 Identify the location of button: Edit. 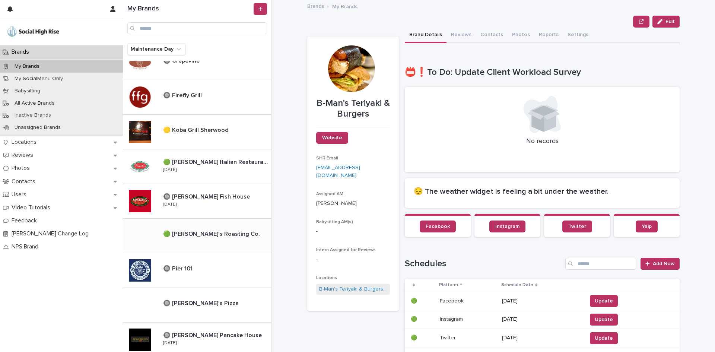
(666, 22).